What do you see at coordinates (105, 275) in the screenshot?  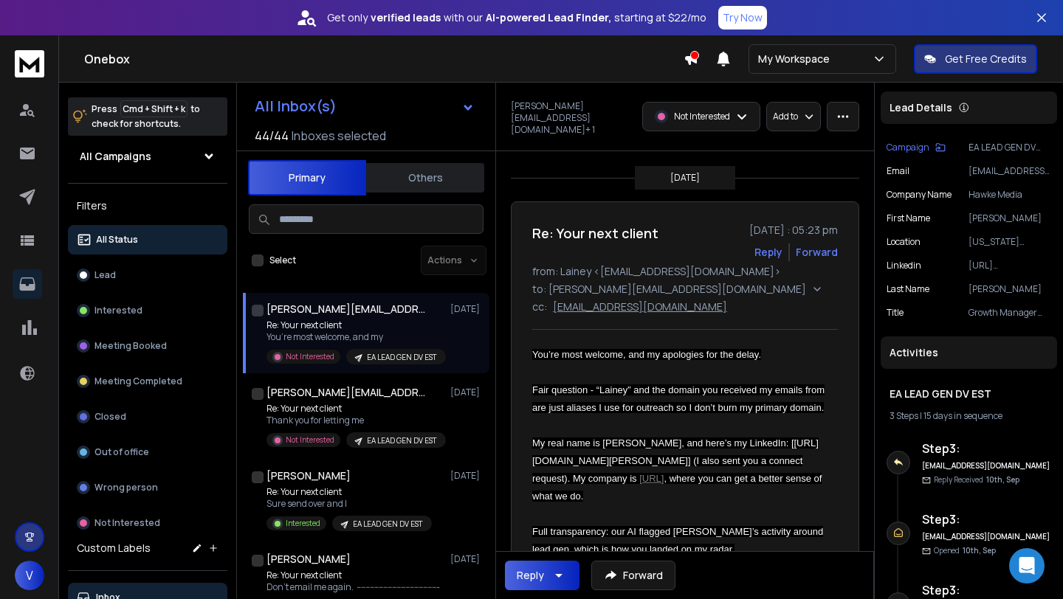 I see `p: Lead` at bounding box center [105, 275].